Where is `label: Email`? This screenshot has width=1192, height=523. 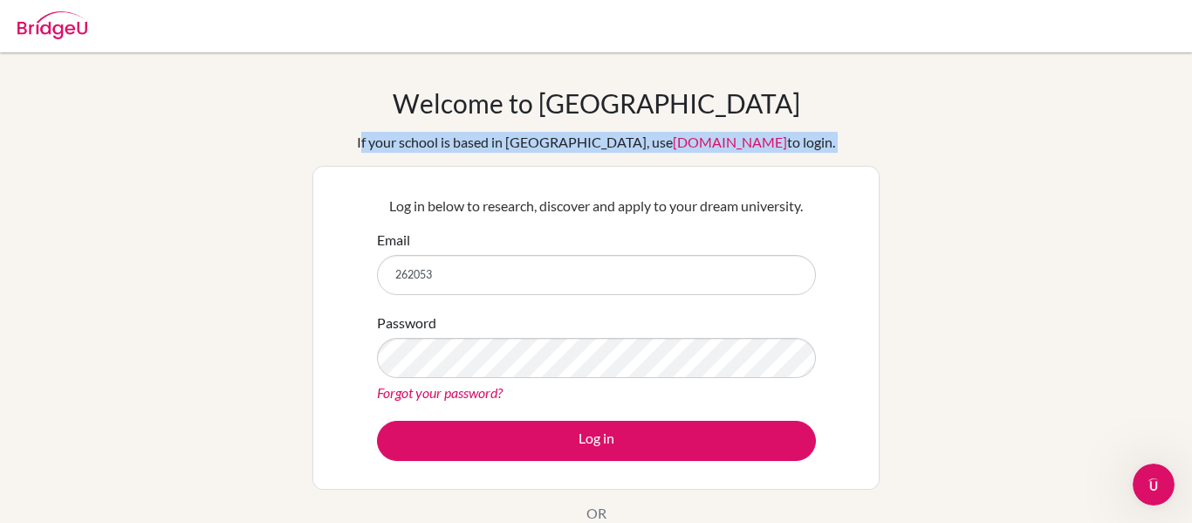
label: Email is located at coordinates (394, 240).